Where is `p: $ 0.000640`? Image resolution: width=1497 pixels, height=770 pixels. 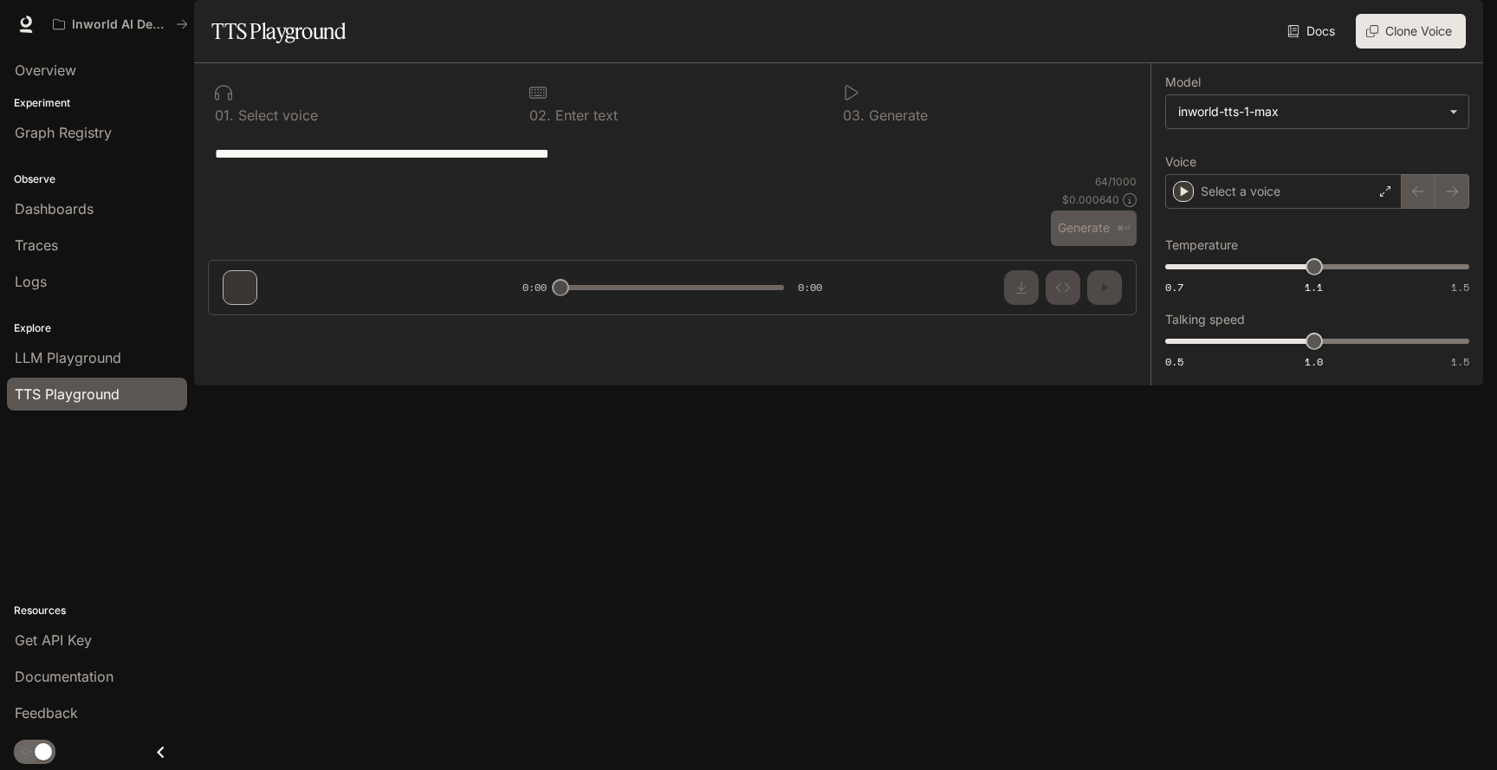
p: $ 0.000640 is located at coordinates (1090, 199).